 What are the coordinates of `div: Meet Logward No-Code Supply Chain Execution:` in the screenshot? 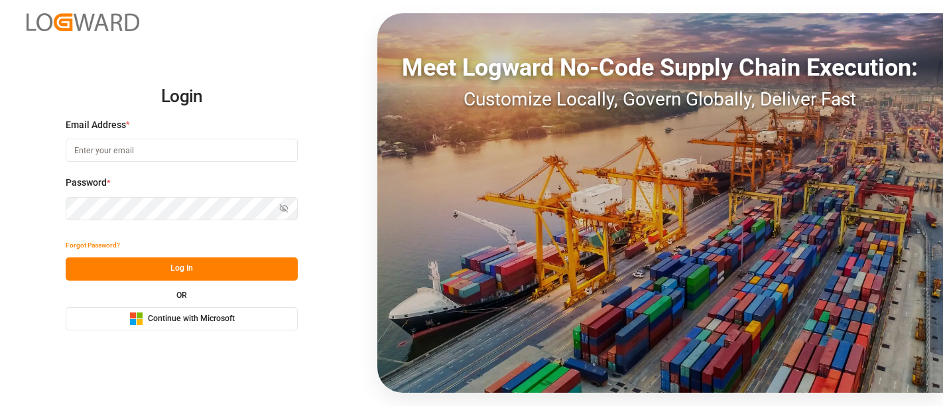 It's located at (660, 68).